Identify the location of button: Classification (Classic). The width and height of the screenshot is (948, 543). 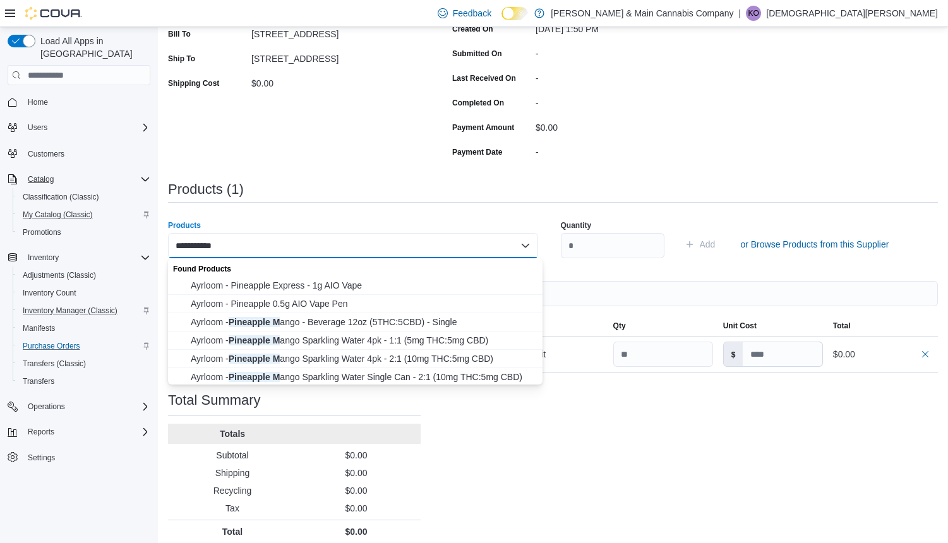
(84, 197).